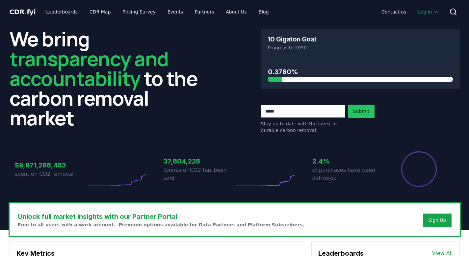 The height and width of the screenshot is (256, 469). Describe the element at coordinates (360, 72) in the screenshot. I see `h3: 0.3780%` at that location.